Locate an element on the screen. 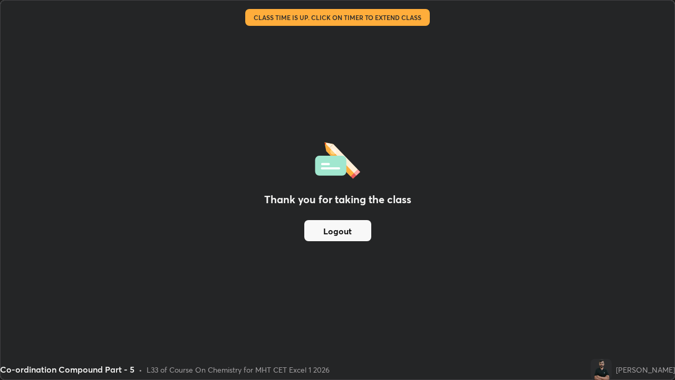 This screenshot has width=675, height=380. button: Logout is located at coordinates (337, 230).